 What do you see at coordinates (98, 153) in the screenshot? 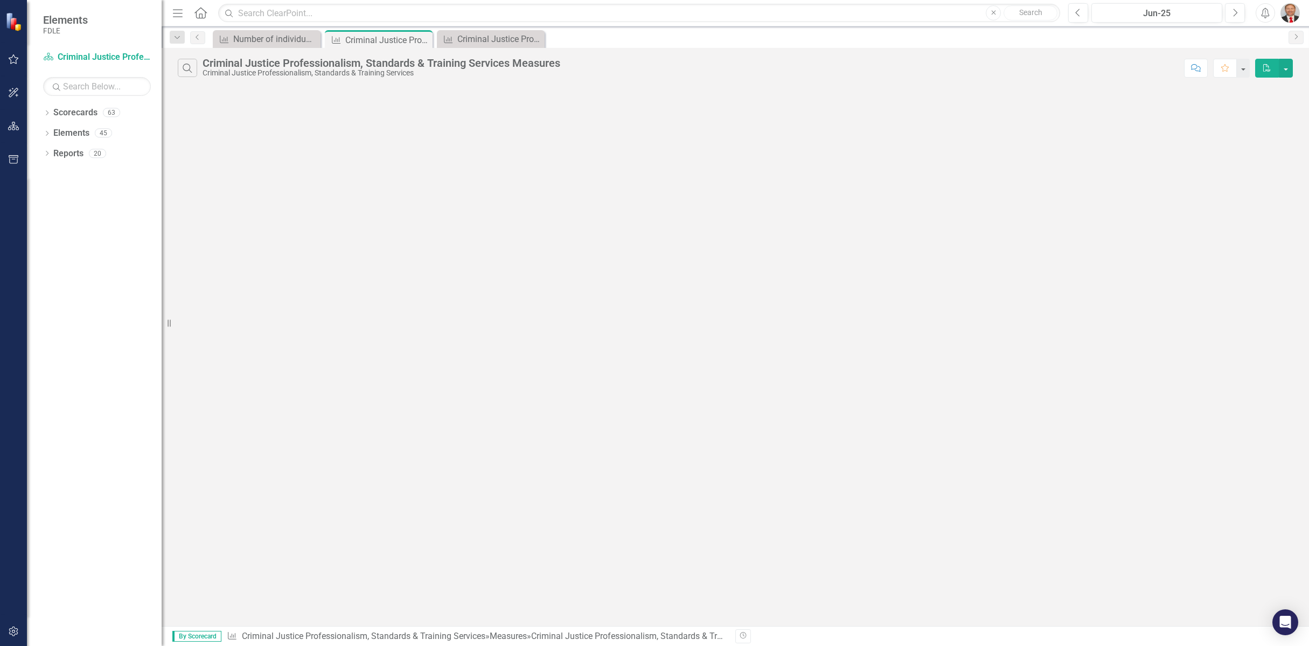
I see `div: 20` at bounding box center [98, 153].